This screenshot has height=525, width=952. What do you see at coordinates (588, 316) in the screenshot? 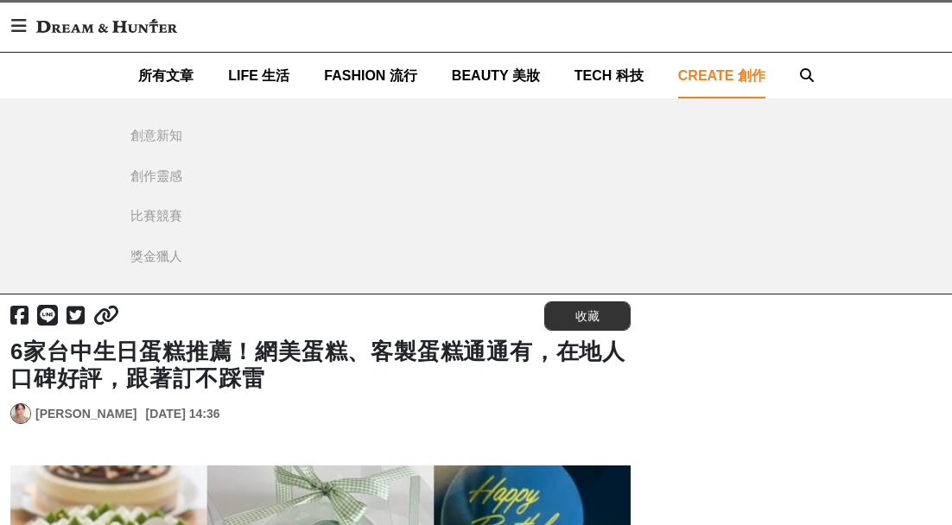
I see `button: 收藏` at bounding box center [588, 316].